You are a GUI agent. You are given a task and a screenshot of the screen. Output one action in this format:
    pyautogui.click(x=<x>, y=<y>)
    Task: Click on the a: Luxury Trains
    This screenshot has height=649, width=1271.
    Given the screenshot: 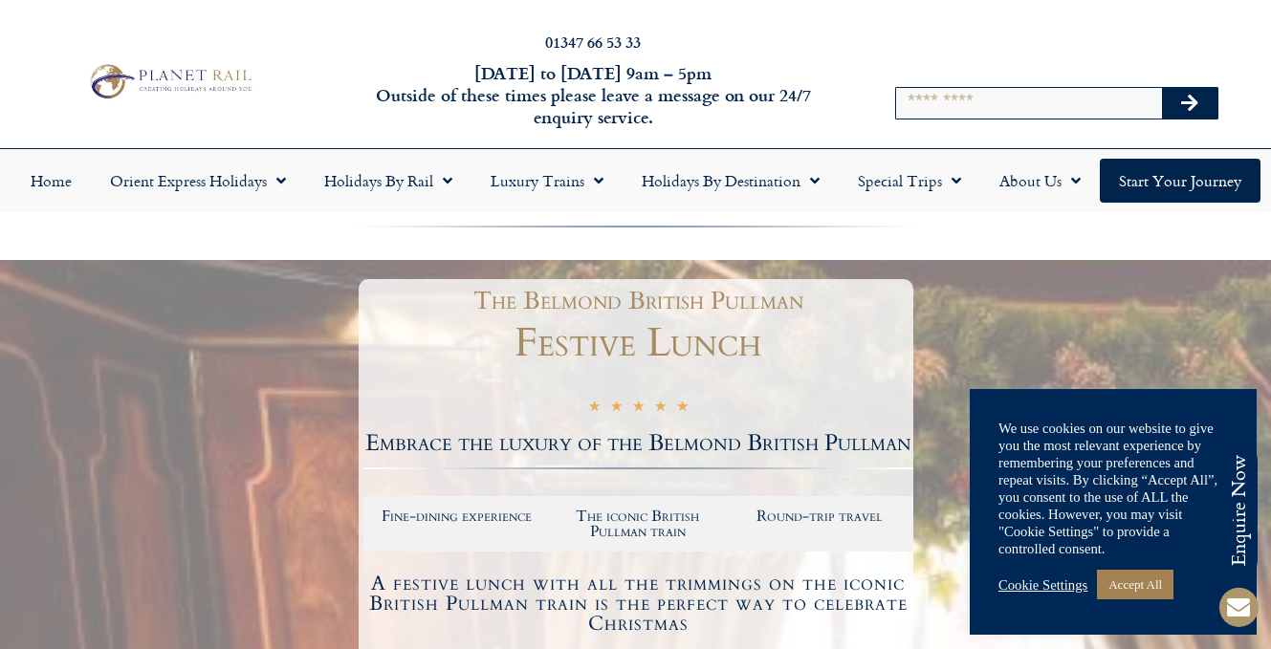 What is the action you would take?
    pyautogui.click(x=547, y=181)
    